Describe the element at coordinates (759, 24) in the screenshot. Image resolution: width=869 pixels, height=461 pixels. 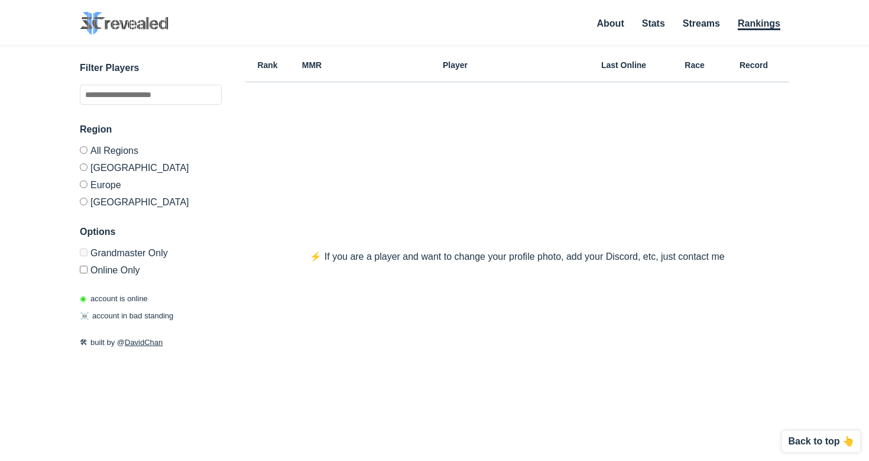
I see `a: Rankings` at that location.